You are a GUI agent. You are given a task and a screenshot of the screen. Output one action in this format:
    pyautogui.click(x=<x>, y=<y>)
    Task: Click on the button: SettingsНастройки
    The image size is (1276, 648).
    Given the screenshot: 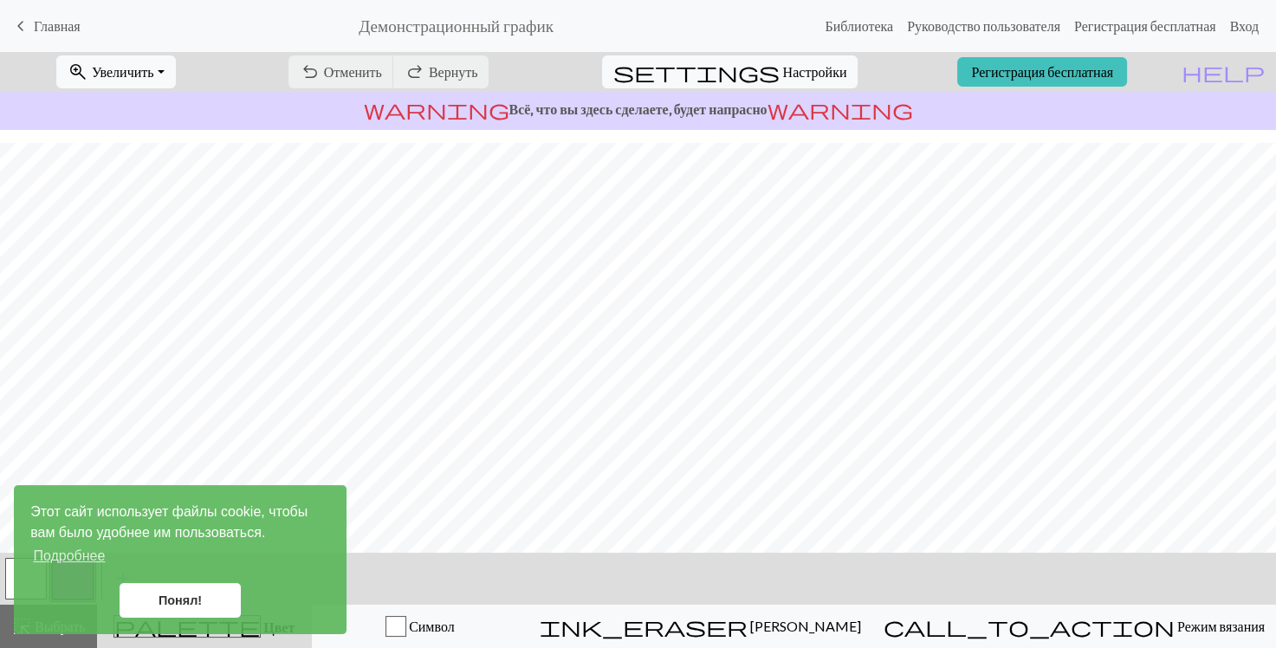 What is the action you would take?
    pyautogui.click(x=730, y=72)
    